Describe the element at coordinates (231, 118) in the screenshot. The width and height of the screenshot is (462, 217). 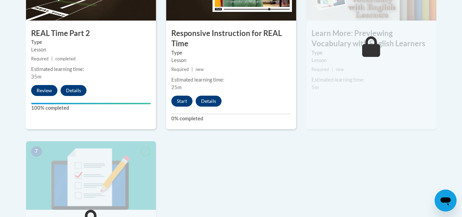
I see `label: 0% completed` at that location.